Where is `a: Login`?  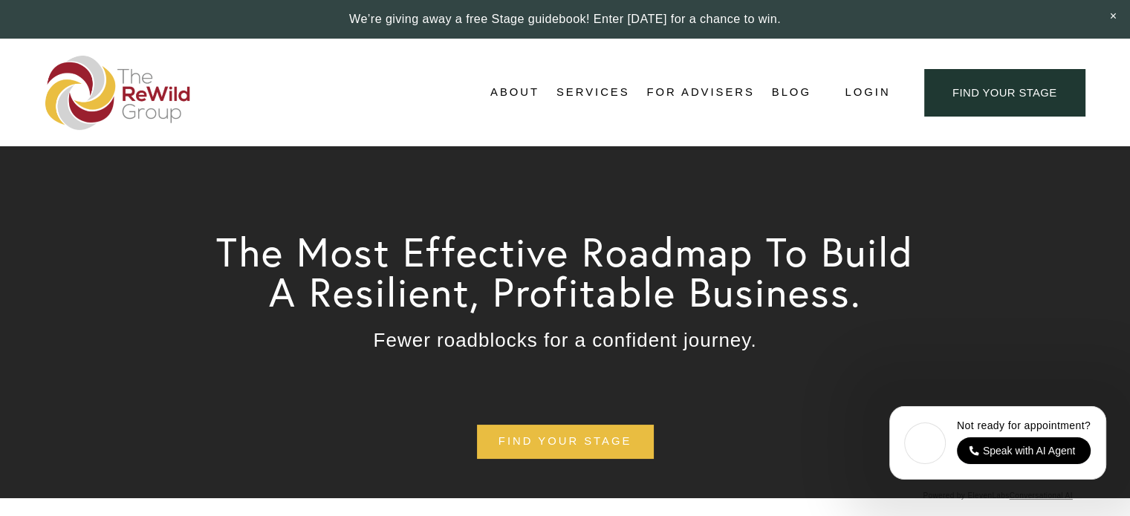 a: Login is located at coordinates (867, 92).